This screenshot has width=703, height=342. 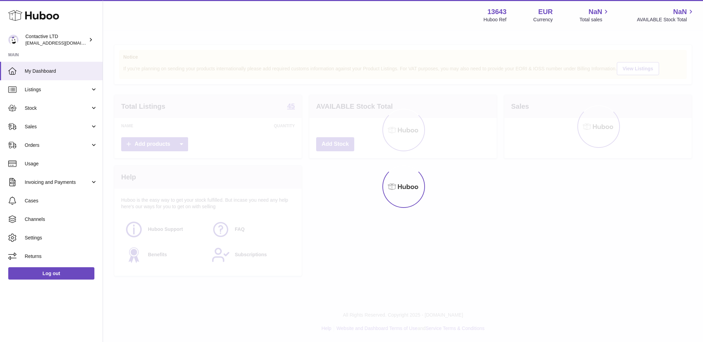 What do you see at coordinates (51, 274) in the screenshot?
I see `a: Log out` at bounding box center [51, 274].